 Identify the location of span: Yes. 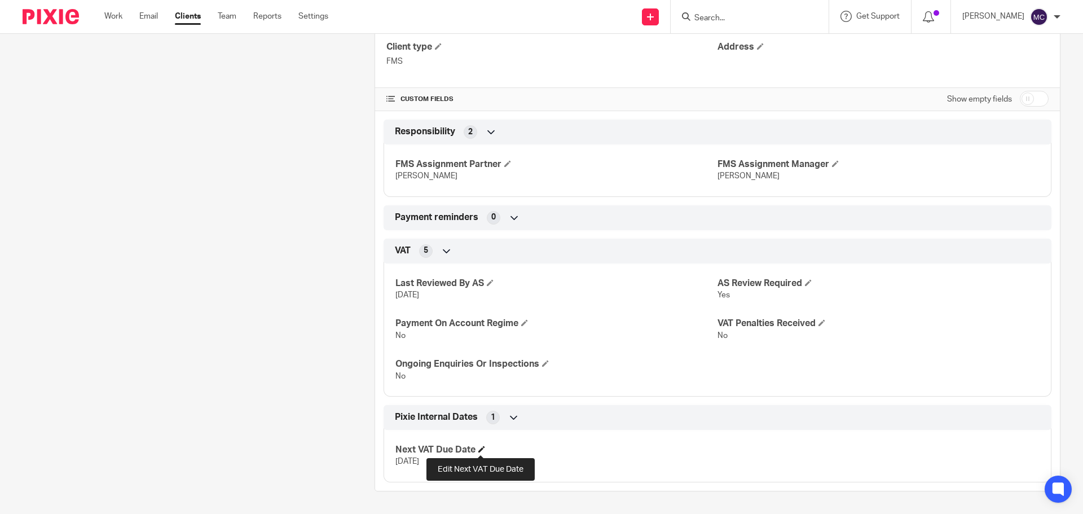
(723, 295).